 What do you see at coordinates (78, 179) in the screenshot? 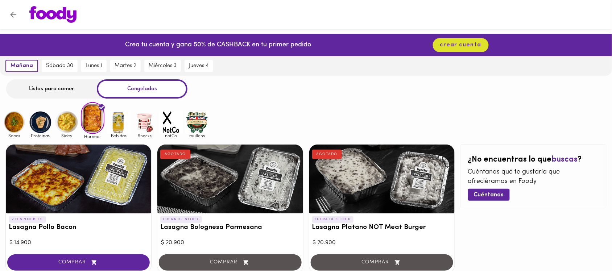
I see `div: Lasagna Pollo Bacon` at bounding box center [78, 179].